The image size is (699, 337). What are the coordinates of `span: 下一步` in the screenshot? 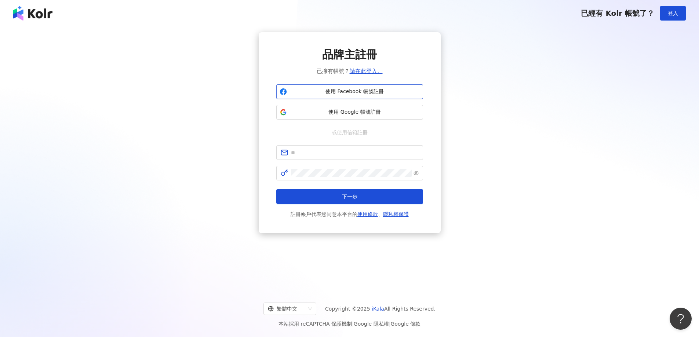 It's located at (350, 197).